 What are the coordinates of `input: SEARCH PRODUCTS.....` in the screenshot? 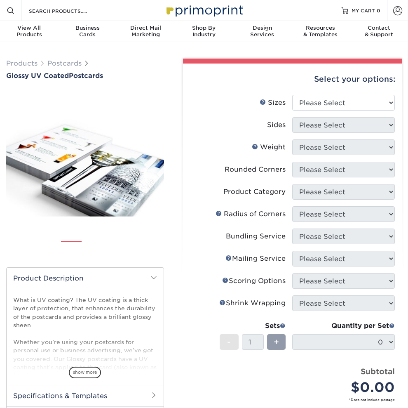 It's located at (68, 11).